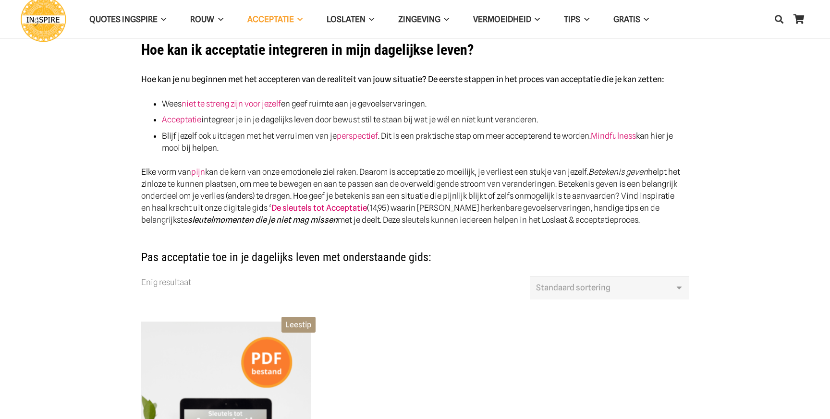 The width and height of the screenshot is (830, 419). I want to click on li: Blijf jezelf ook uitdagen met het verruimen van je . Dit is een praktische stap om meer acceptere..., so click(421, 142).